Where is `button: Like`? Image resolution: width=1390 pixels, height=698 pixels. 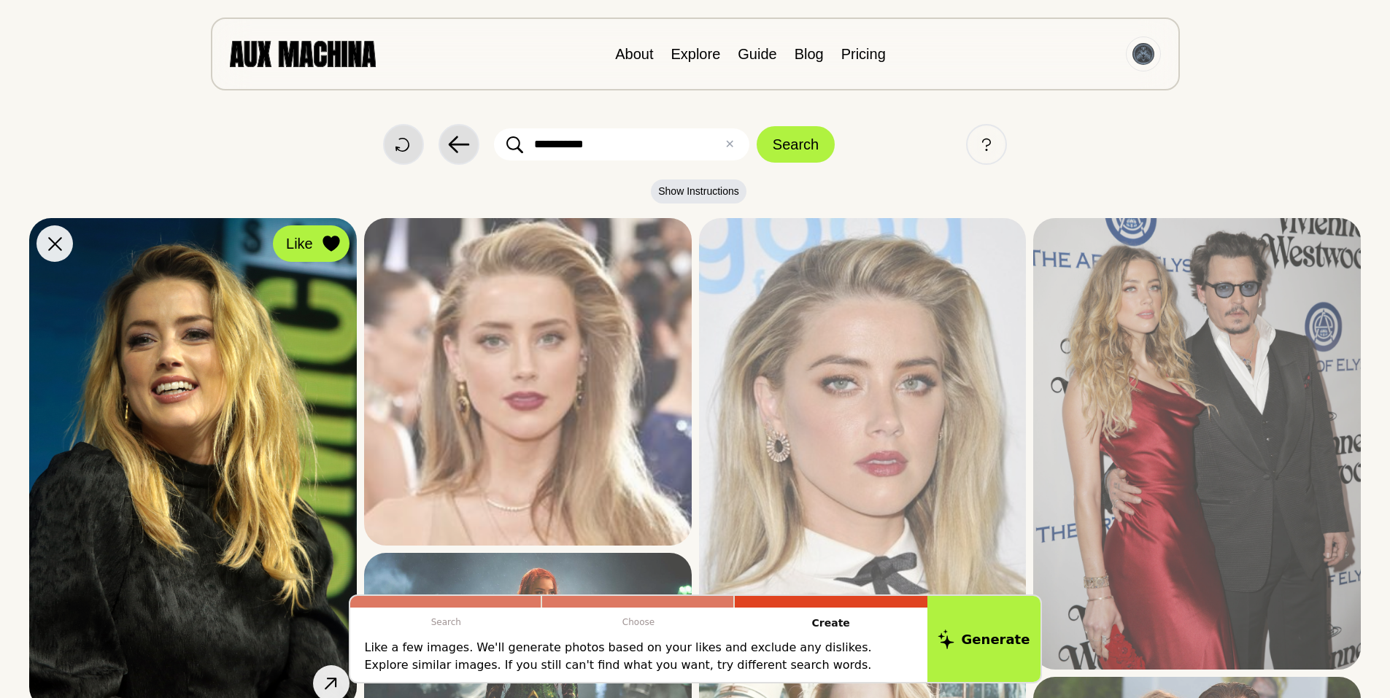 button: Like is located at coordinates (311, 244).